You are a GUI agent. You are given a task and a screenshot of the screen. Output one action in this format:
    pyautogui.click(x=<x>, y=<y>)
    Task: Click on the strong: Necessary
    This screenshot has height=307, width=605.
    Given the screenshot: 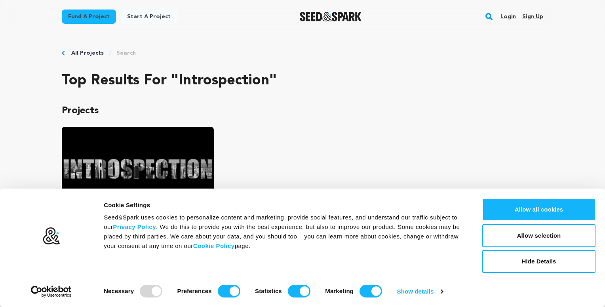 What is the action you would take?
    pyautogui.click(x=119, y=291)
    